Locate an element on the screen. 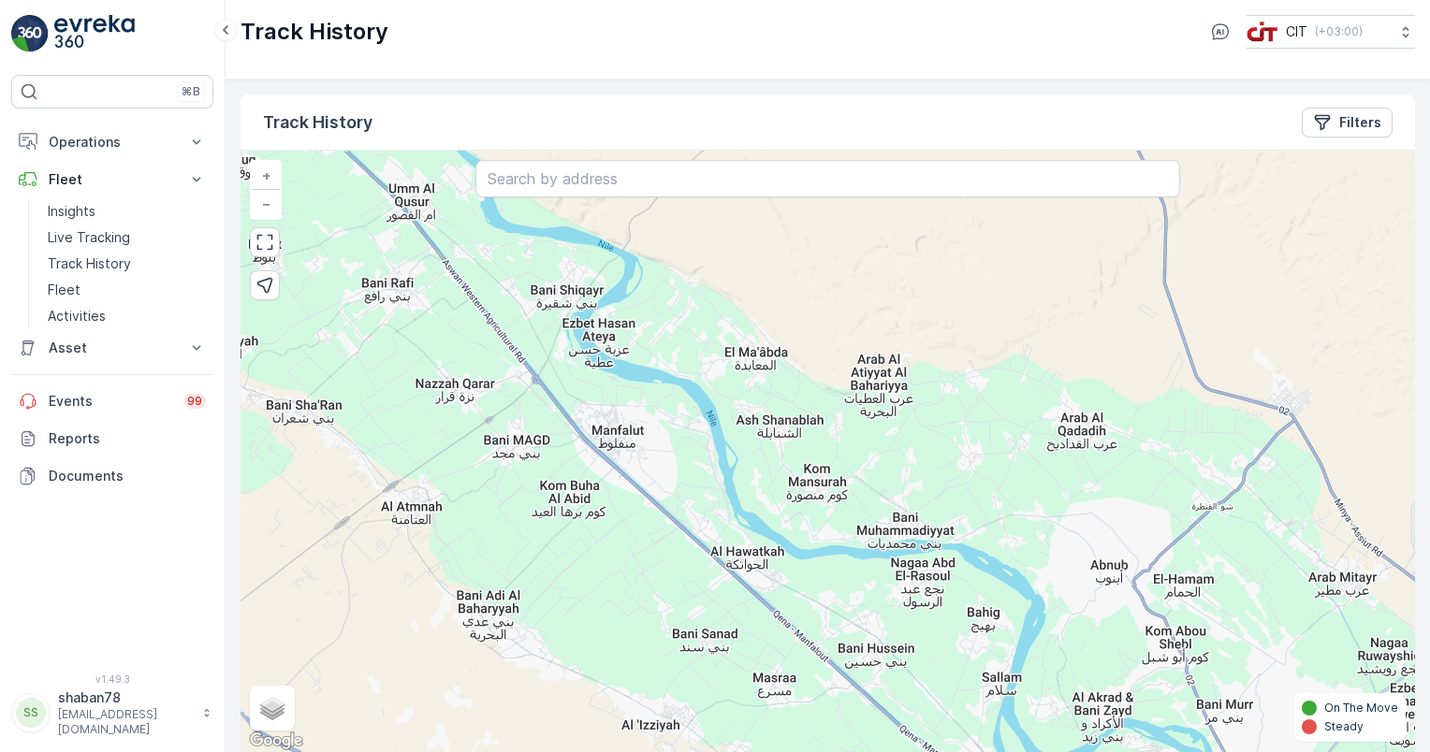 Image resolution: width=1430 pixels, height=752 pixels. p: Steady is located at coordinates (1344, 727).